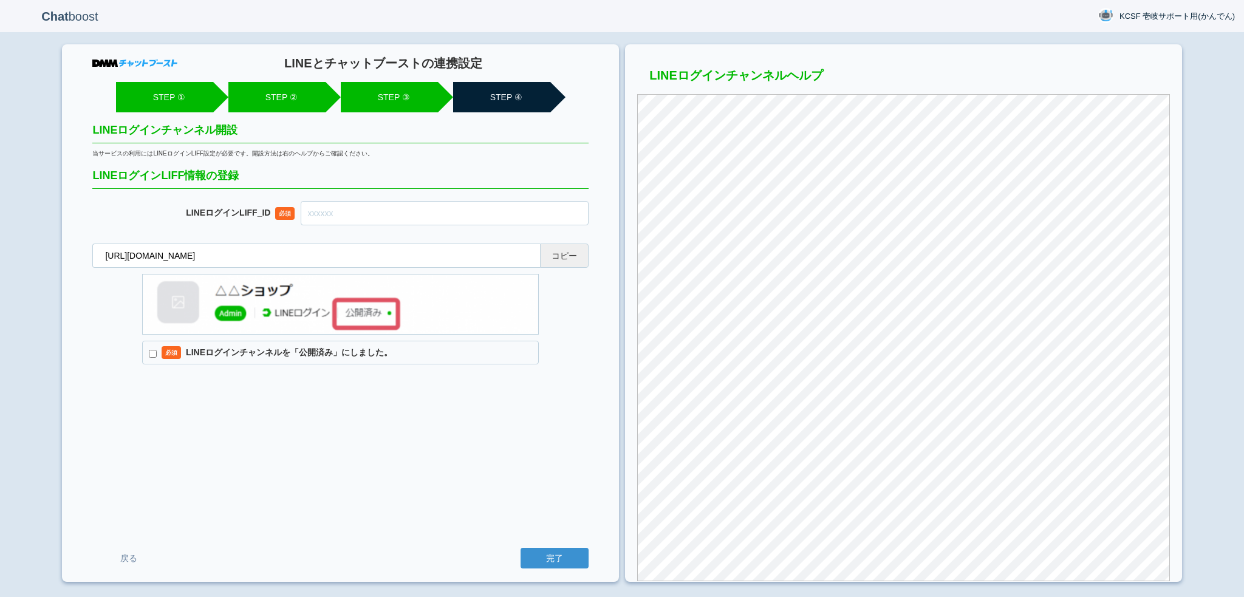 This screenshot has height=597, width=1244. I want to click on li: STEP ②, so click(277, 97).